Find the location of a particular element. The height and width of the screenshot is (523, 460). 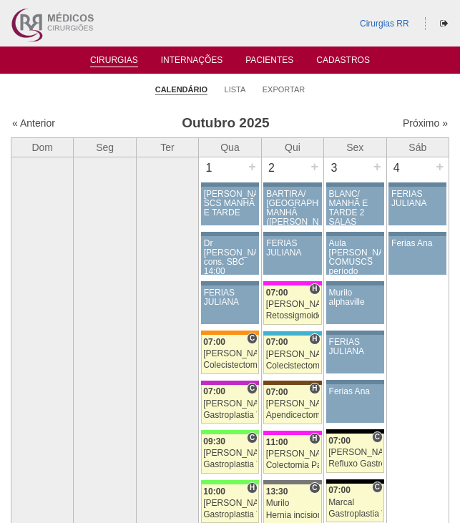

a: Internações is located at coordinates (192, 62).